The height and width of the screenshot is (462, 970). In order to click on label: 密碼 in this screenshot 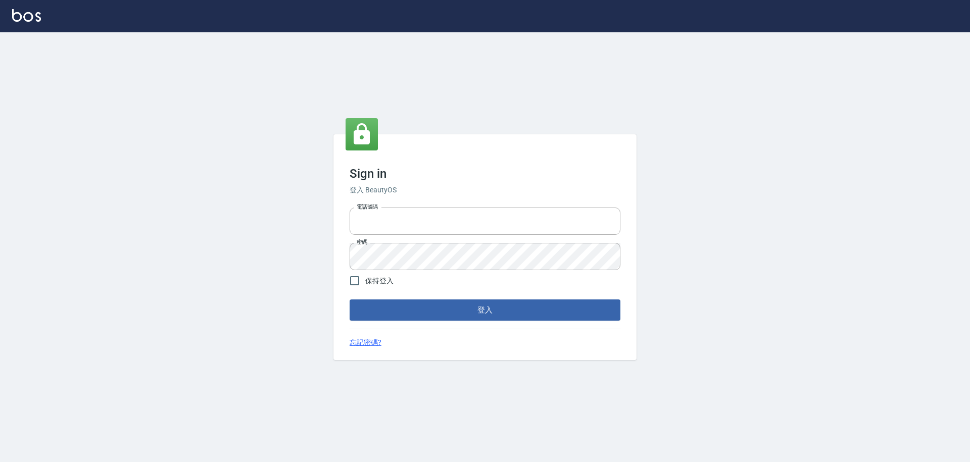, I will do `click(362, 242)`.